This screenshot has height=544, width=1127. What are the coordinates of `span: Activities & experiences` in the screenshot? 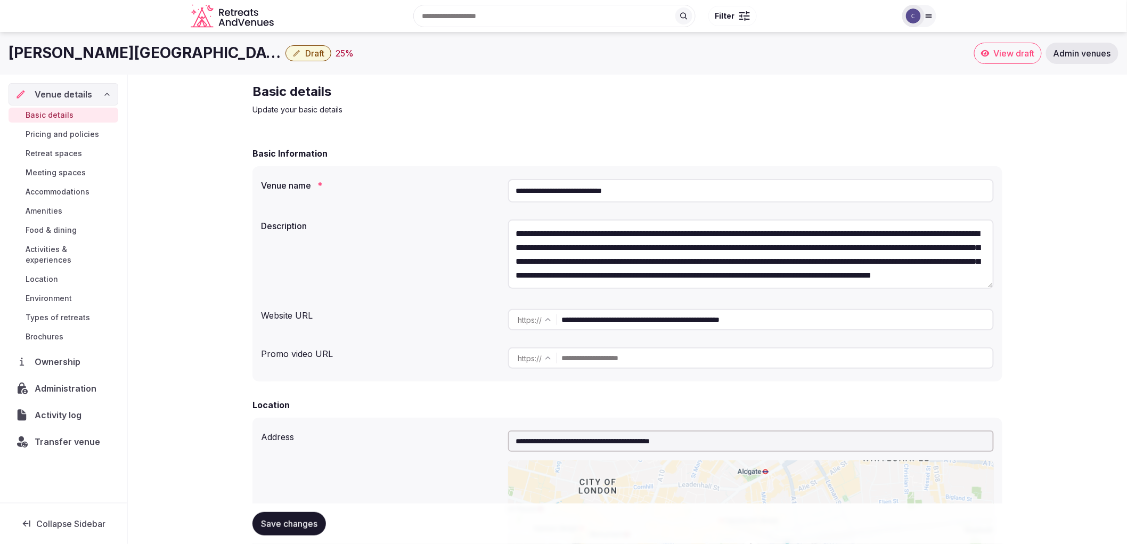 It's located at (70, 254).